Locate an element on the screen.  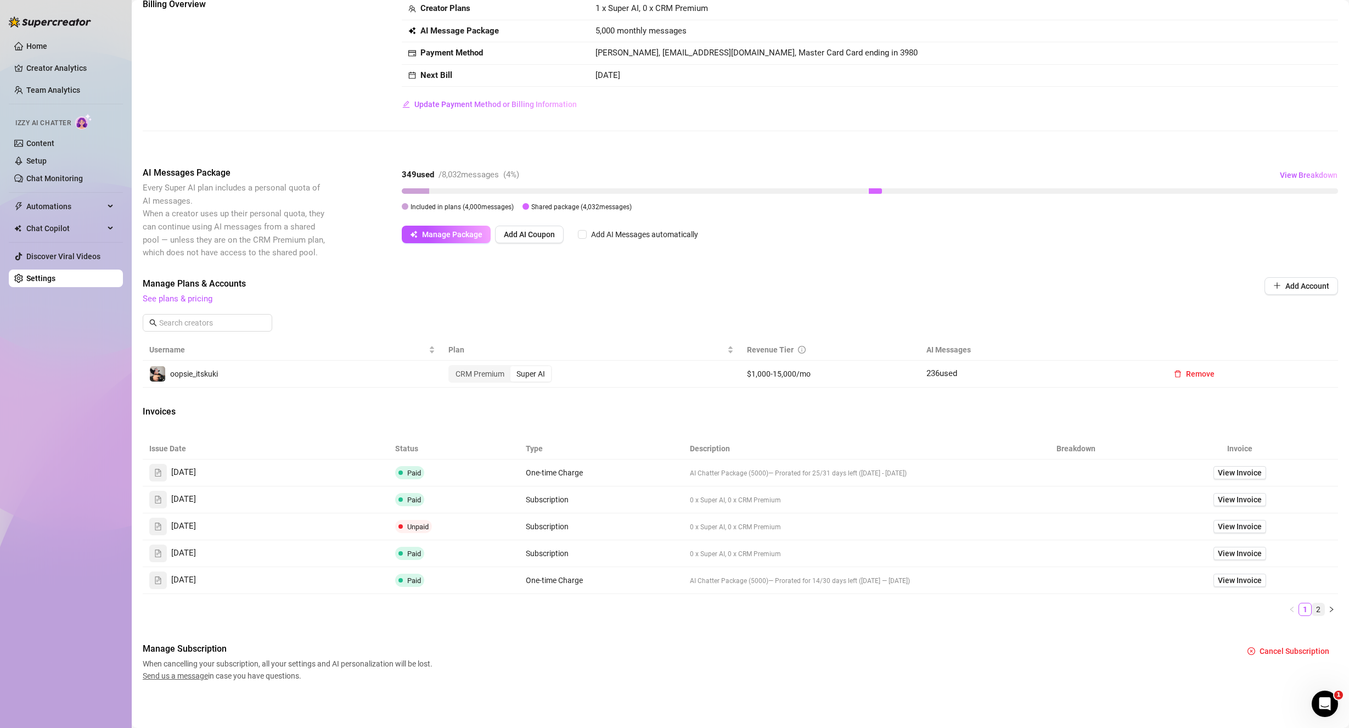
th: Username is located at coordinates (292, 350).